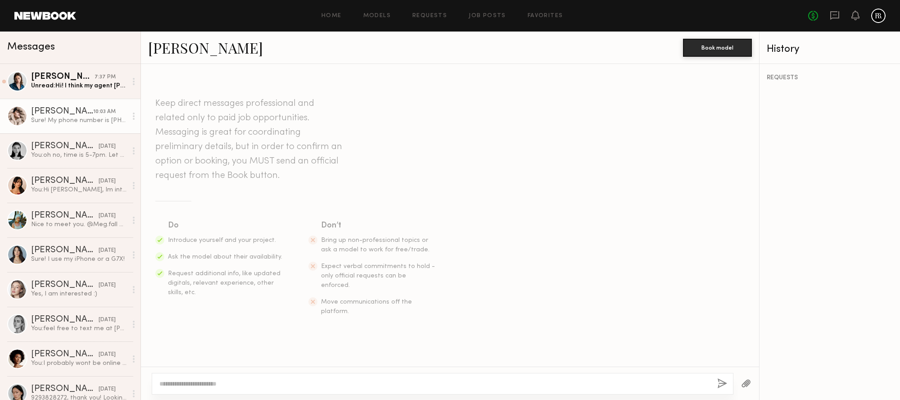 The width and height of the screenshot is (900, 400). Describe the element at coordinates (31, 47) in the screenshot. I see `span: Messages` at that location.